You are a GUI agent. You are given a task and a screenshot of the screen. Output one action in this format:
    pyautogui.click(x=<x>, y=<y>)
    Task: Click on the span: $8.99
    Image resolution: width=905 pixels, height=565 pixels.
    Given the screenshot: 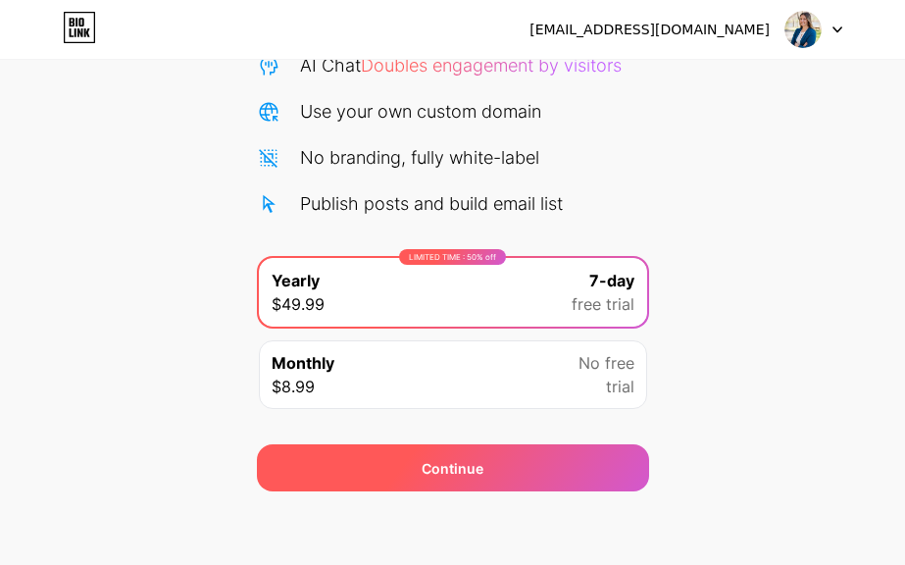 What is the action you would take?
    pyautogui.click(x=293, y=386)
    